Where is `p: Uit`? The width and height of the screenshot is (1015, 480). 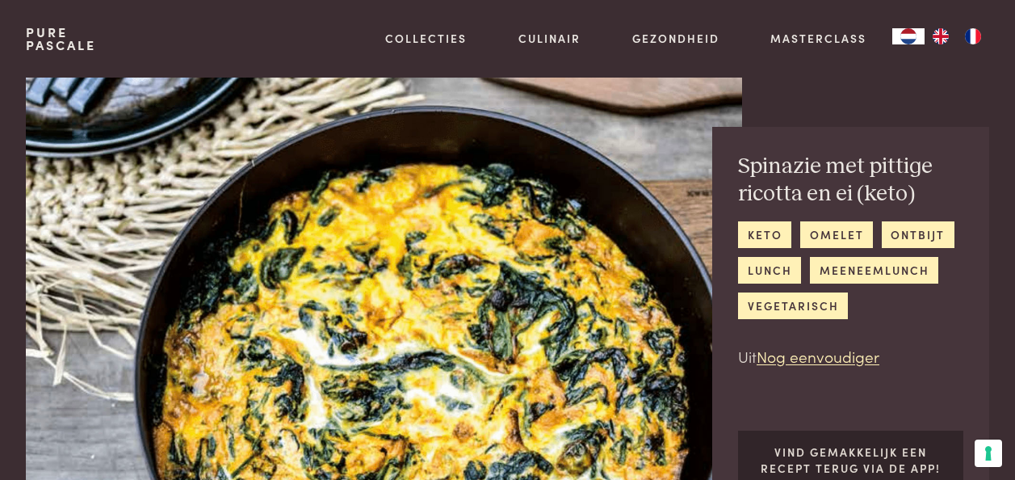
p: Uit is located at coordinates (850, 356).